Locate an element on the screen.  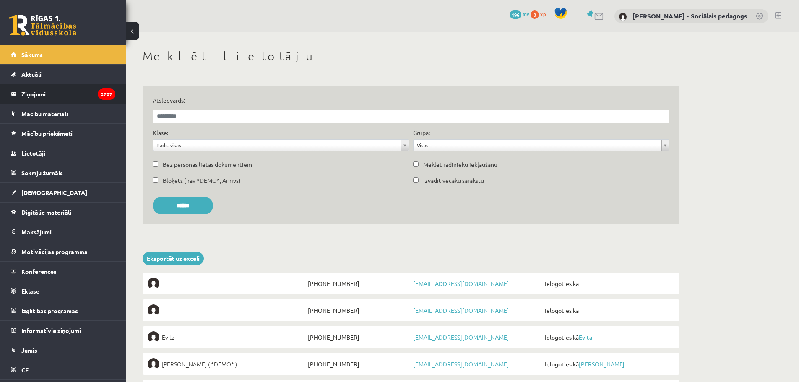
a: Digitālie materiāli is located at coordinates (63, 212).